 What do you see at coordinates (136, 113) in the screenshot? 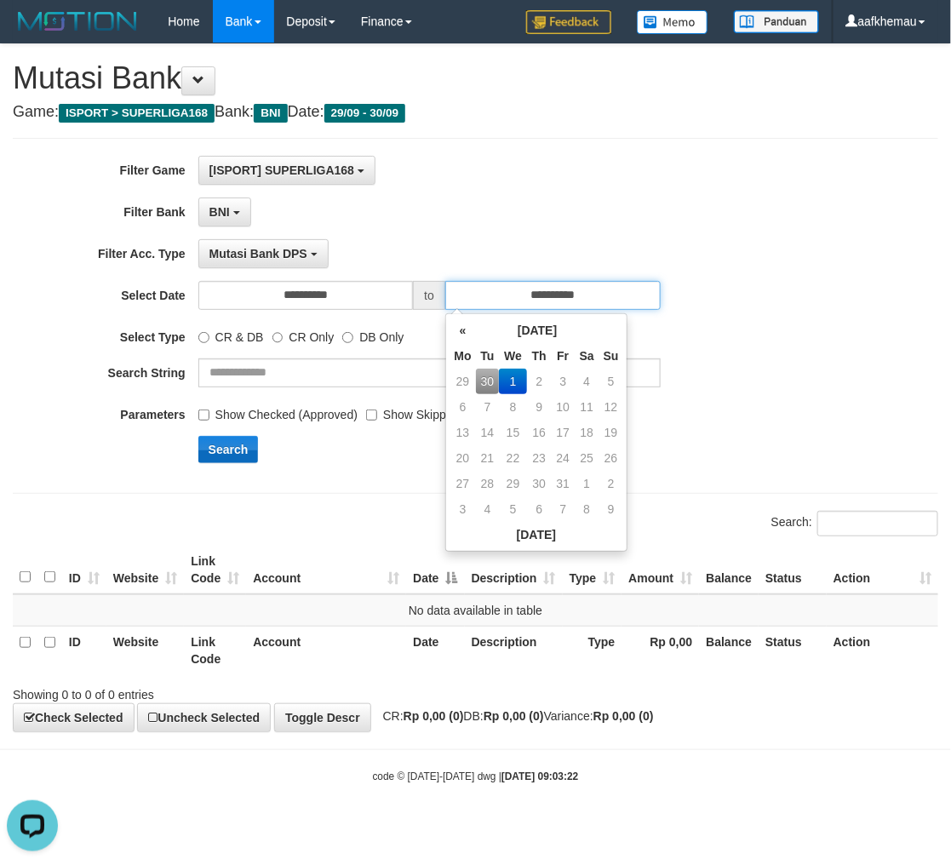
I see `span: ISPORT > SUPERLIGA168` at bounding box center [136, 113].